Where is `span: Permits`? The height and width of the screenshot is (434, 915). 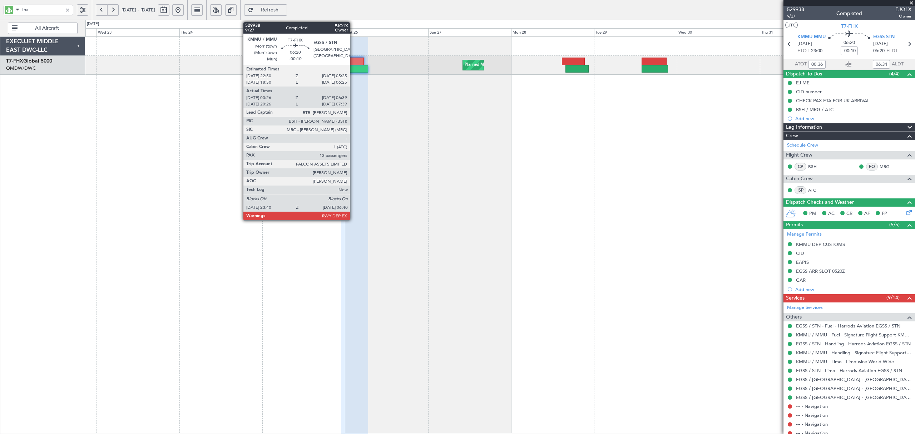
span: Permits is located at coordinates (795, 225).